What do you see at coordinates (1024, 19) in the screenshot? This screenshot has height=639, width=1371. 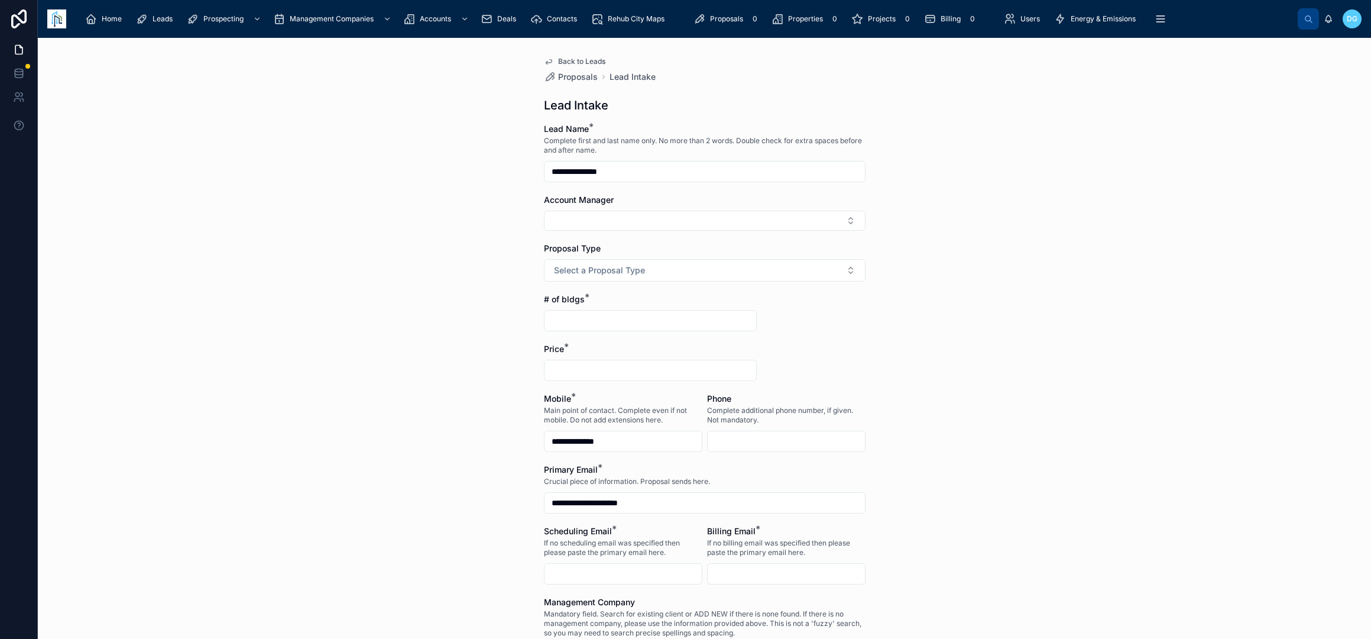 I see `a: Users` at bounding box center [1024, 19].